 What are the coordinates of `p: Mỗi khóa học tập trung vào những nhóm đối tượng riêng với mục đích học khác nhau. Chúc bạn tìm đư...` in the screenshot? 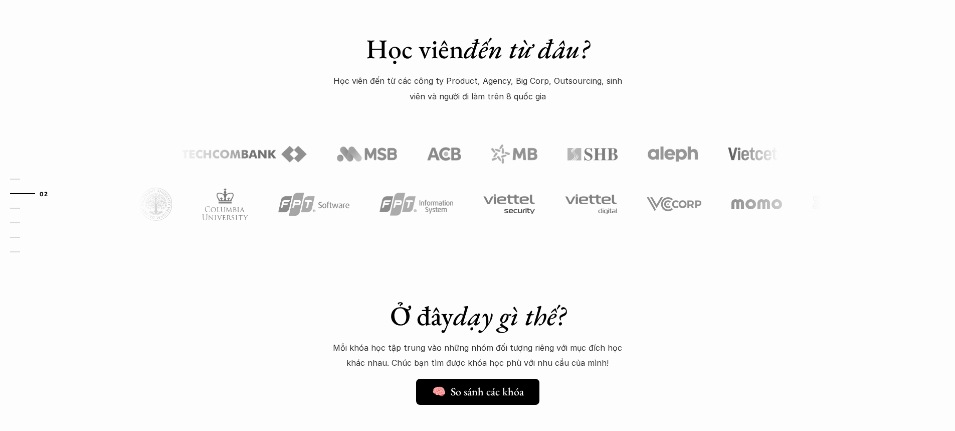 It's located at (478, 355).